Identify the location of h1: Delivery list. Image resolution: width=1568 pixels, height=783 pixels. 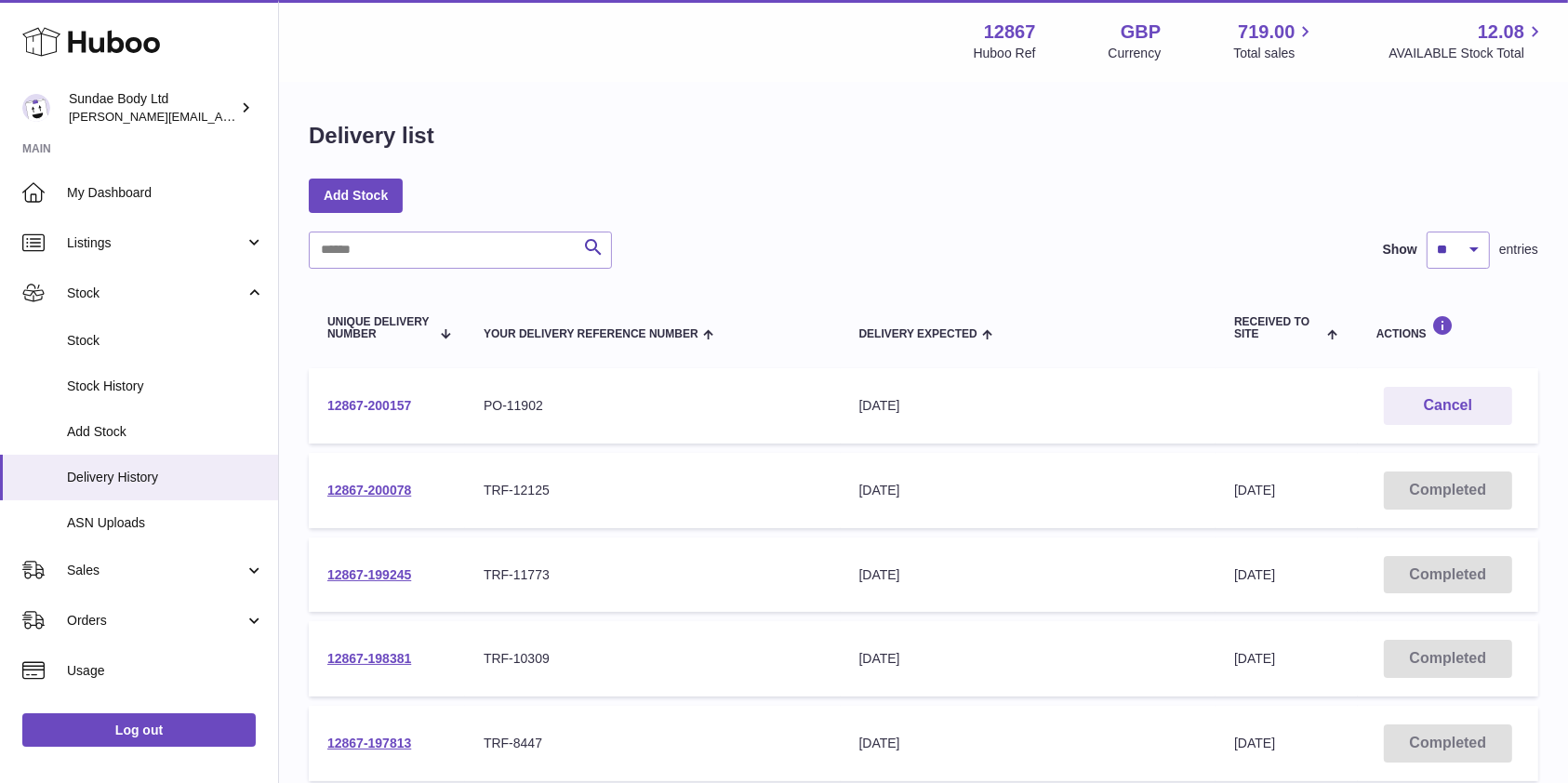
(371, 136).